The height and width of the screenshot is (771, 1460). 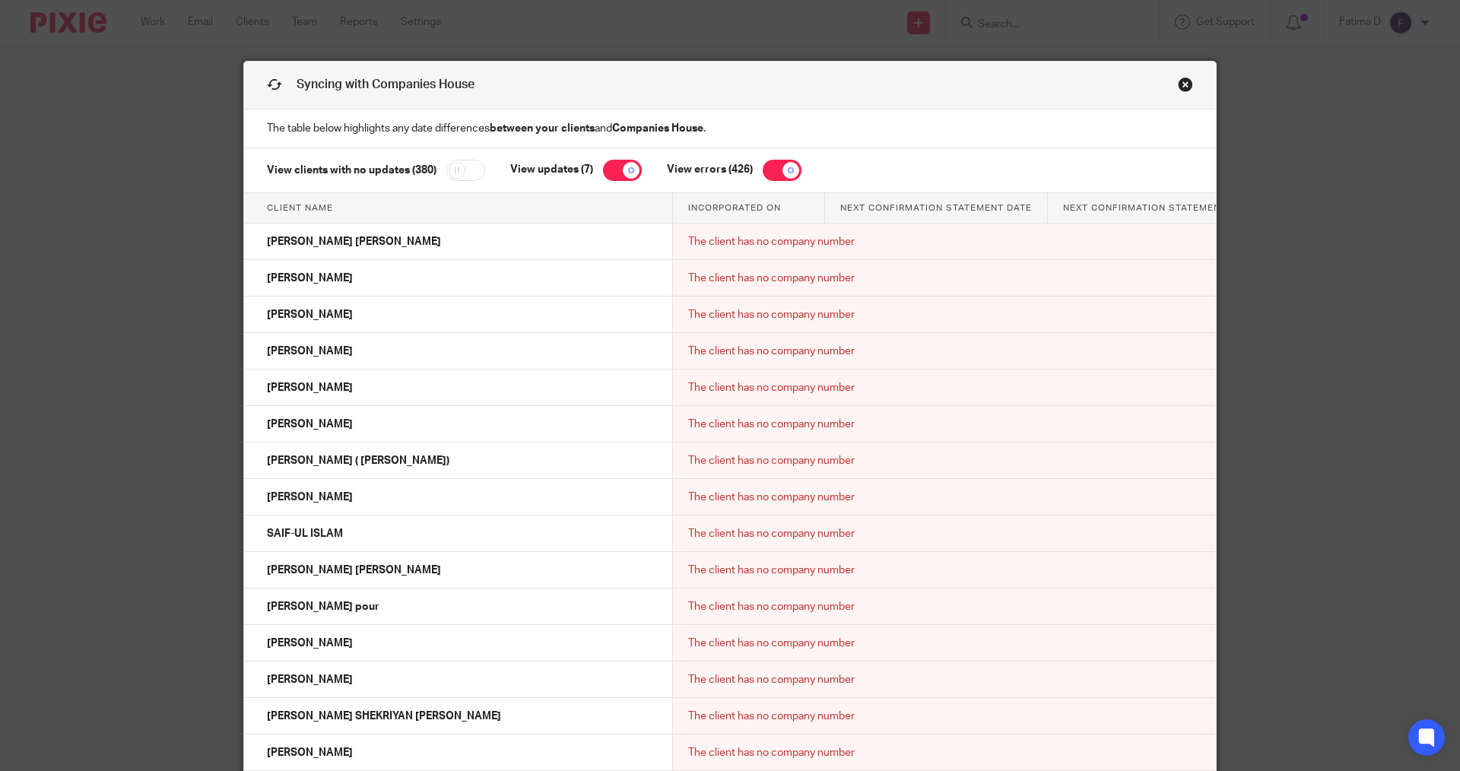 I want to click on label: View clients with no updates (380), so click(x=351, y=170).